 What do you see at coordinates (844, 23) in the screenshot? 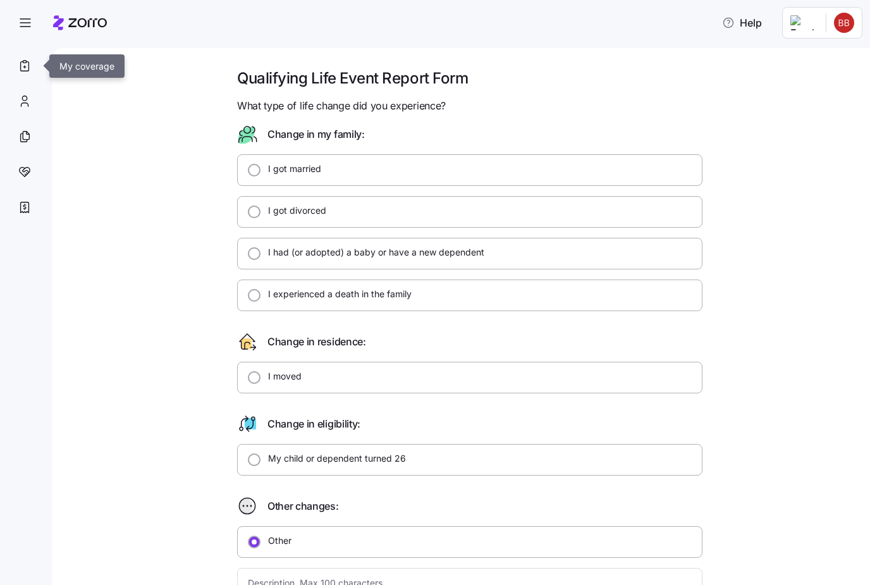
I see `img: f5ebfcef32fa0adbb4940a66d692dbe2` at bounding box center [844, 23].